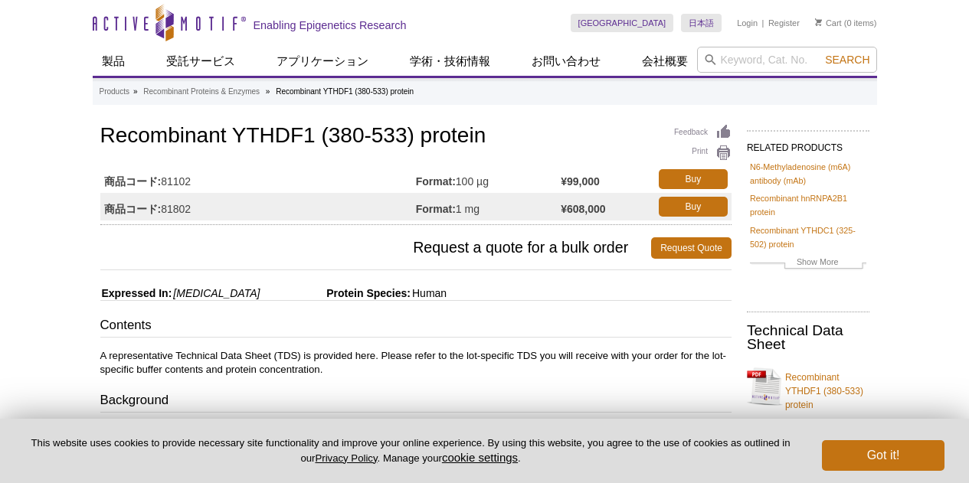  I want to click on a: 学術・技術情報, so click(450, 61).